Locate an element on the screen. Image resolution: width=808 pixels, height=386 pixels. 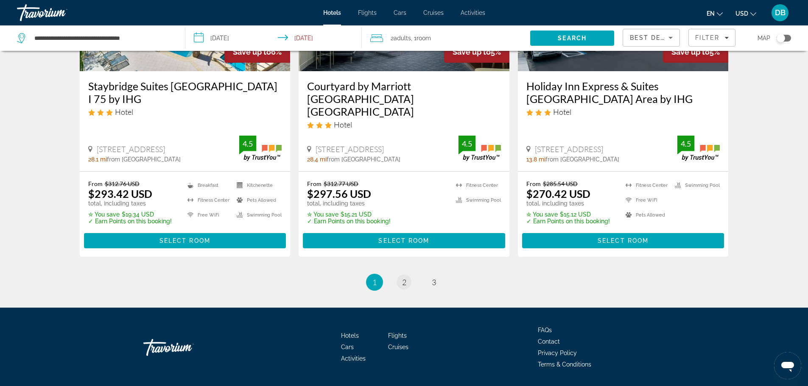
del: $312.77 USD is located at coordinates (341, 184).